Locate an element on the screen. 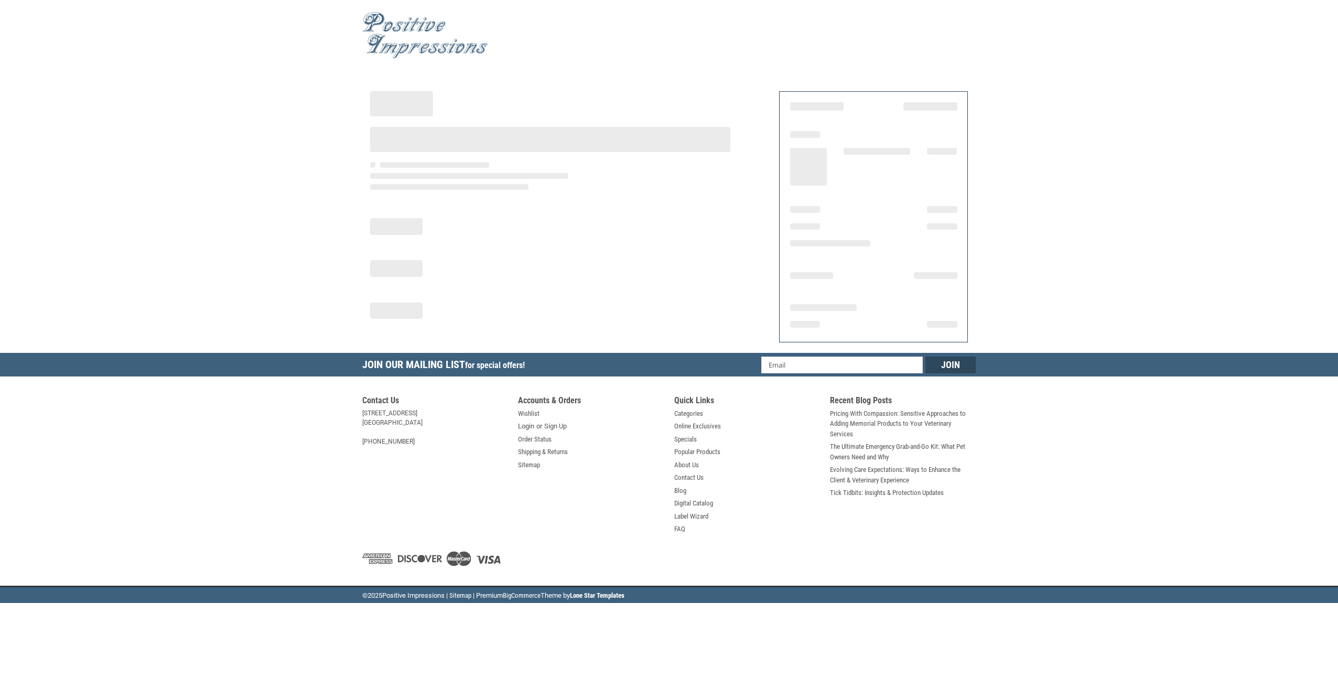 Image resolution: width=1338 pixels, height=689 pixels. a: Categories is located at coordinates (688, 414).